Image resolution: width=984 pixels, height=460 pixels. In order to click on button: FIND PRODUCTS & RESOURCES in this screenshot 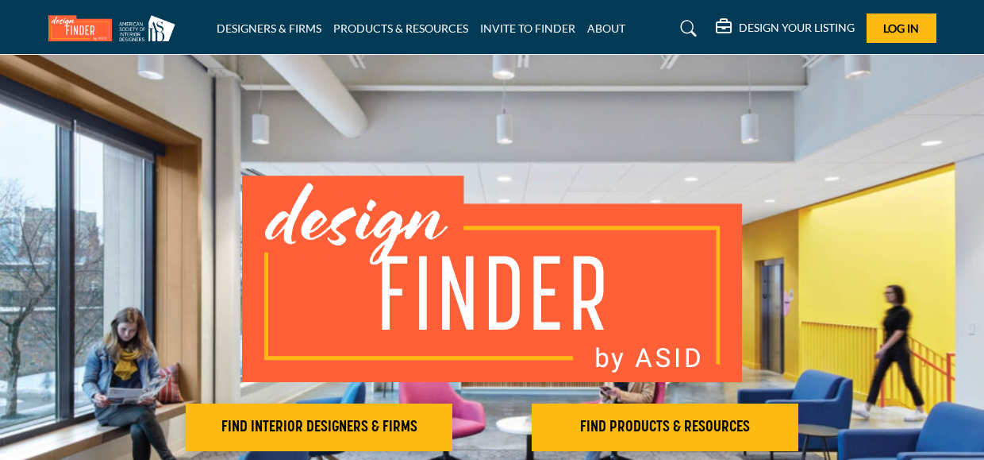, I will do `click(665, 427)`.